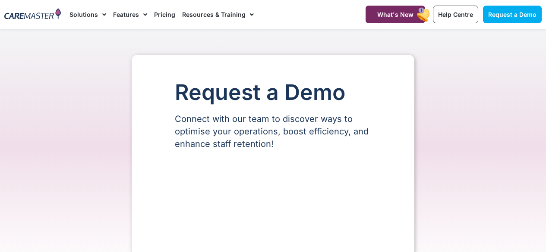 This screenshot has height=252, width=546. Describe the element at coordinates (273, 132) in the screenshot. I see `p: Connect with our team to discover ways to optimise your operations, boost efficiency, and enhance...` at that location.